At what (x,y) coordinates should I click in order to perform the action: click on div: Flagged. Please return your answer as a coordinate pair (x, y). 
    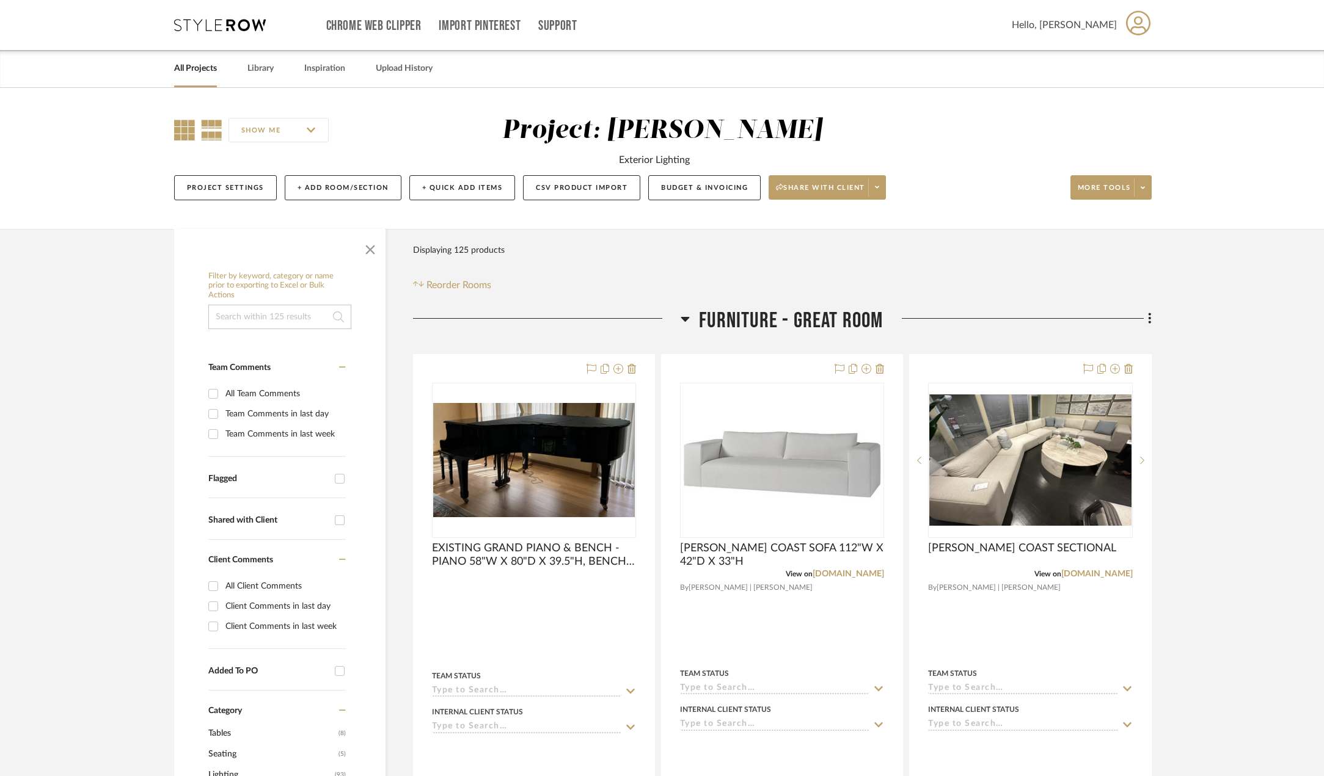
    Looking at the image, I should click on (268, 479).